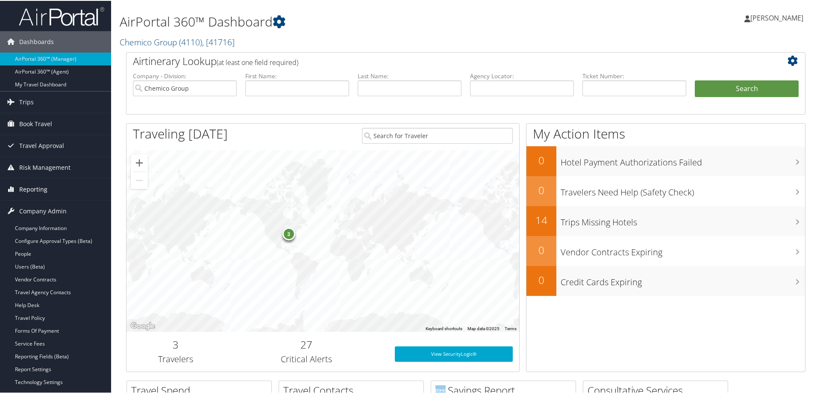  I want to click on a: 14Trips Missing Hotels, so click(666, 220).